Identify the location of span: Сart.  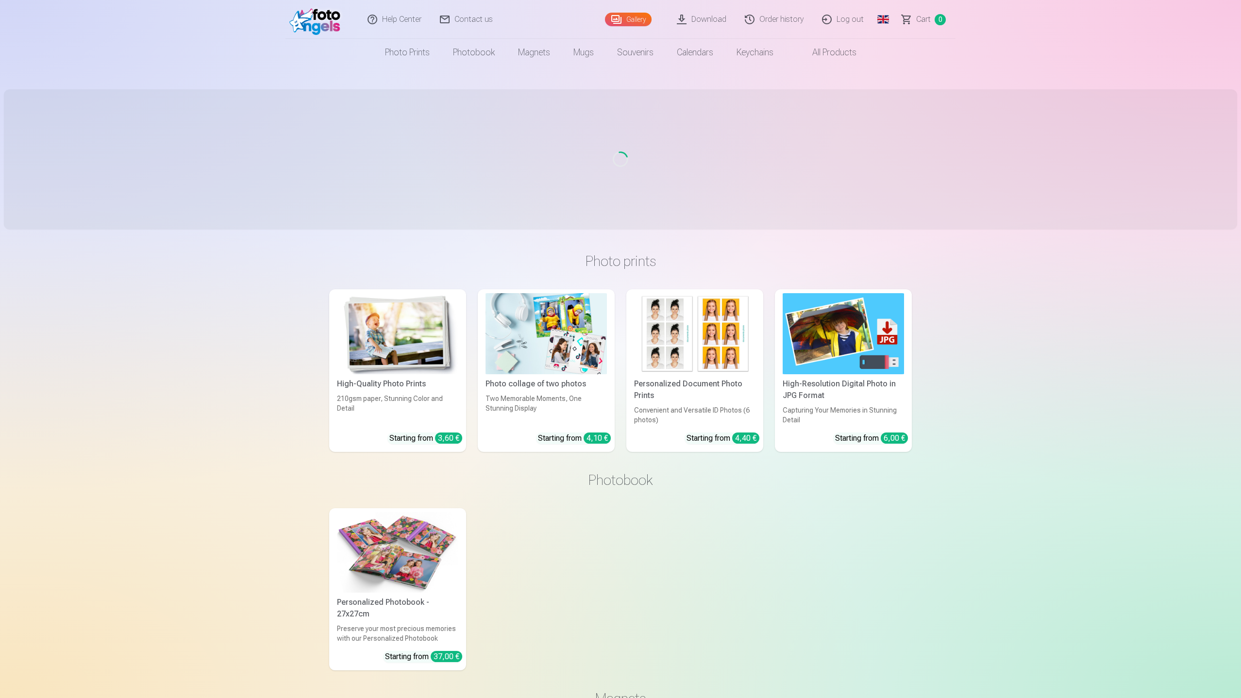
(924, 19).